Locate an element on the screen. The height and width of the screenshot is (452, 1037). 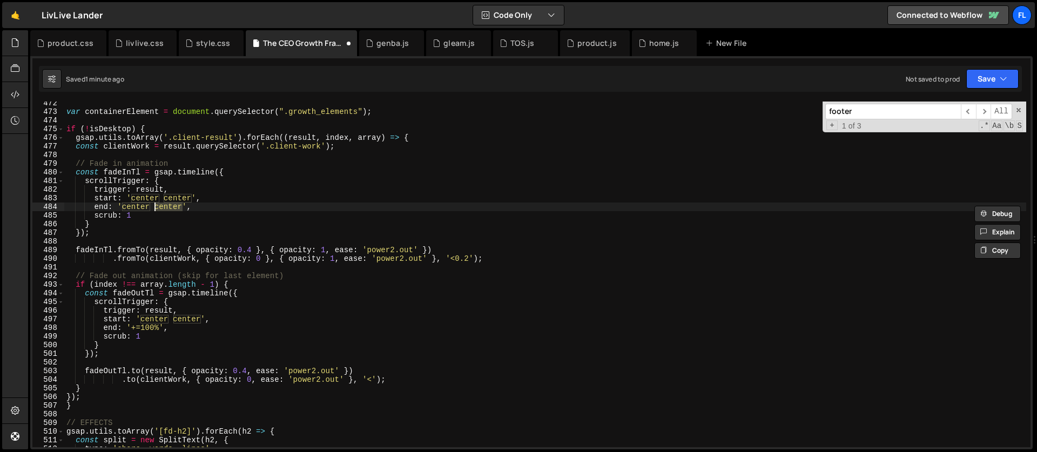
div: 506 is located at coordinates (48, 397).